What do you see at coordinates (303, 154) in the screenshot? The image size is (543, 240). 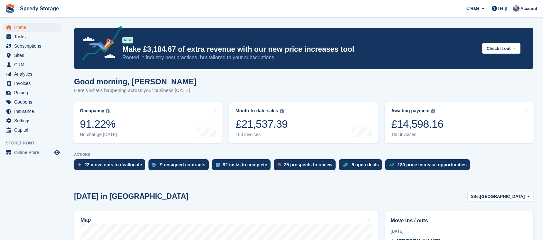 I see `p: ACTIONS` at bounding box center [303, 154].